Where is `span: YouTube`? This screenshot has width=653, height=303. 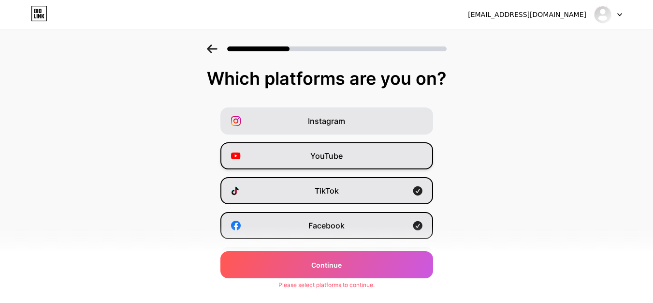 span: YouTube is located at coordinates (326, 156).